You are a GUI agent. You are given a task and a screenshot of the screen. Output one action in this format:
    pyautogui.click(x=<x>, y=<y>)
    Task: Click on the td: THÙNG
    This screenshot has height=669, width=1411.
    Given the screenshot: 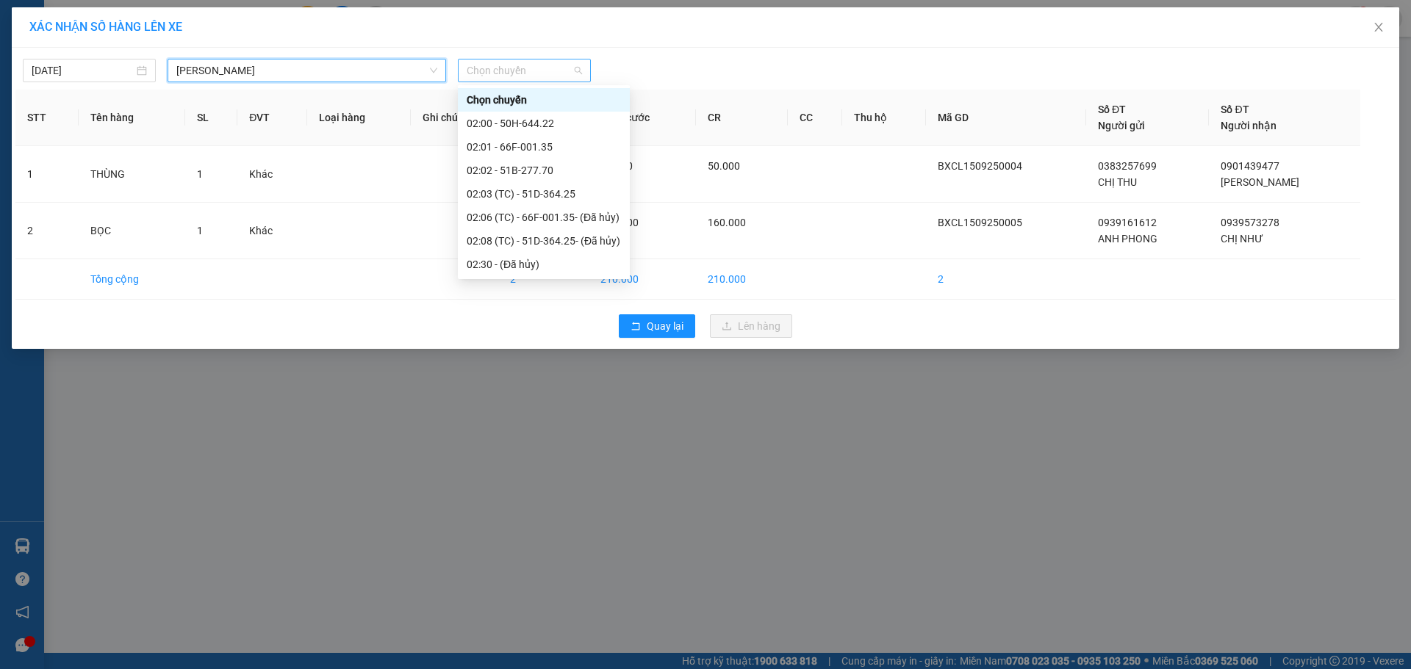 What is the action you would take?
    pyautogui.click(x=132, y=174)
    